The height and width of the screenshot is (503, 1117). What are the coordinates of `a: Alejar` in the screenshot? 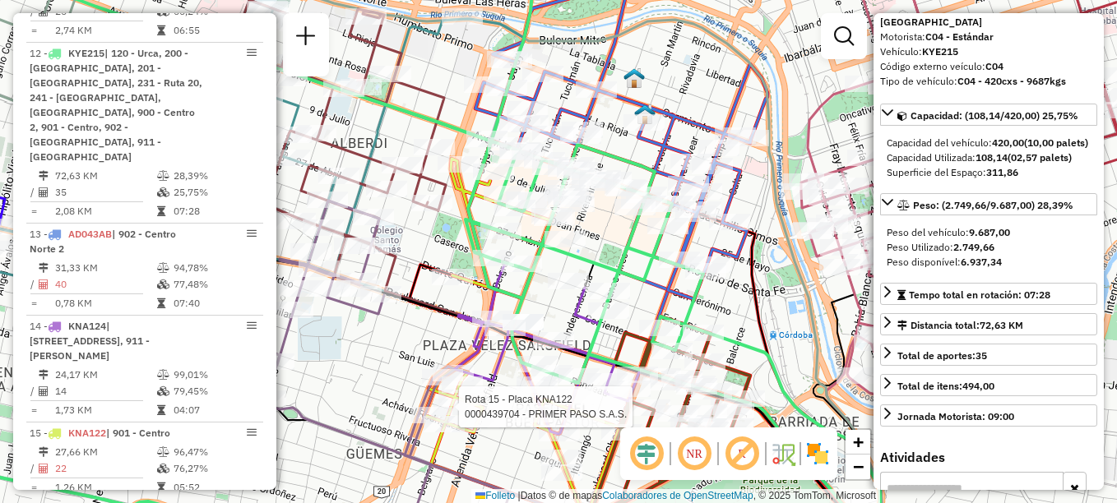 It's located at (858, 467).